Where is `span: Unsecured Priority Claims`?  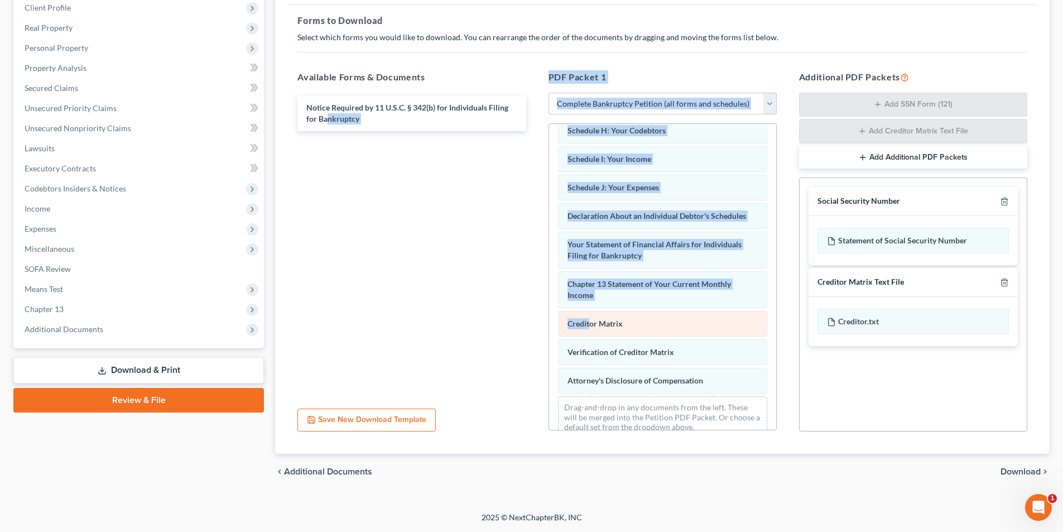 span: Unsecured Priority Claims is located at coordinates (70, 108).